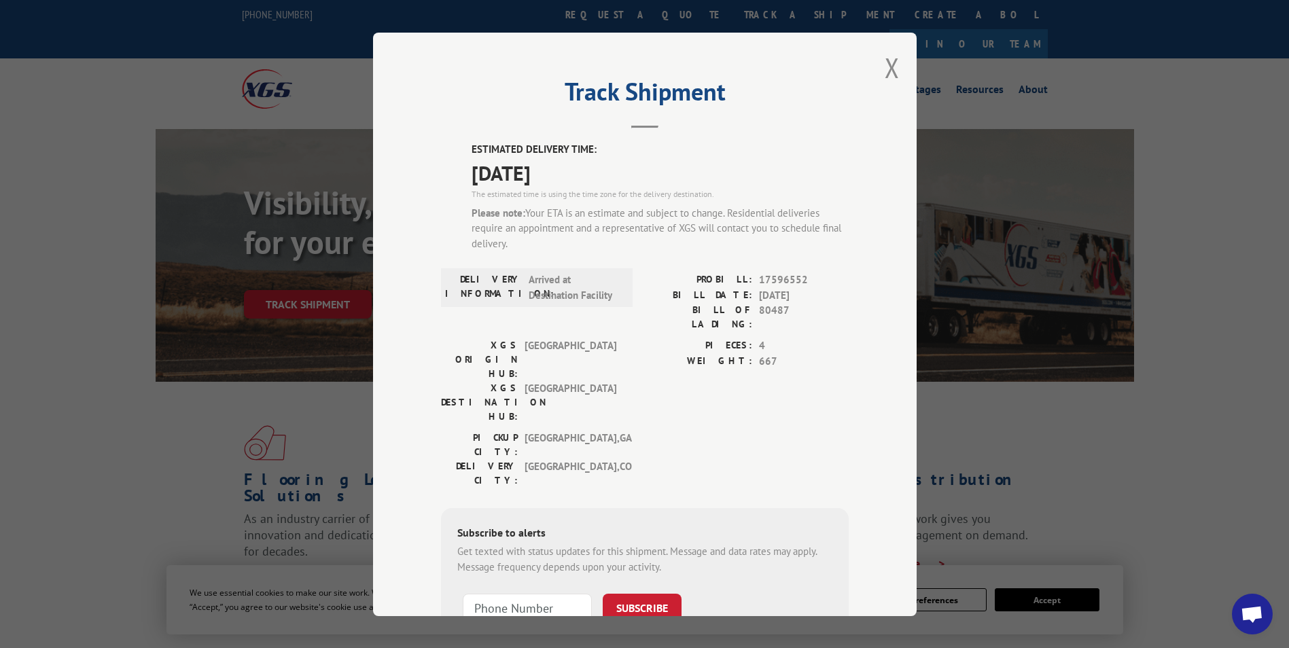 The image size is (1289, 648). Describe the element at coordinates (804, 280) in the screenshot. I see `span: 17596552` at that location.